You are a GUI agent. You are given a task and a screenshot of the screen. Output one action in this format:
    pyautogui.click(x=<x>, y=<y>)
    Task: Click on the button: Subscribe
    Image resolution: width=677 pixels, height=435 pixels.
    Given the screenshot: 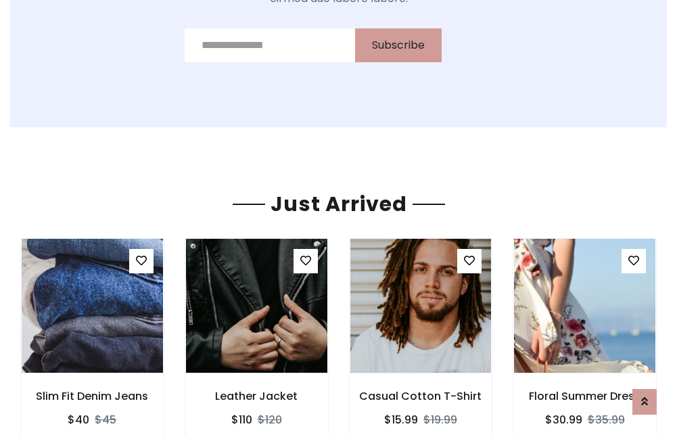 What is the action you would take?
    pyautogui.click(x=398, y=45)
    